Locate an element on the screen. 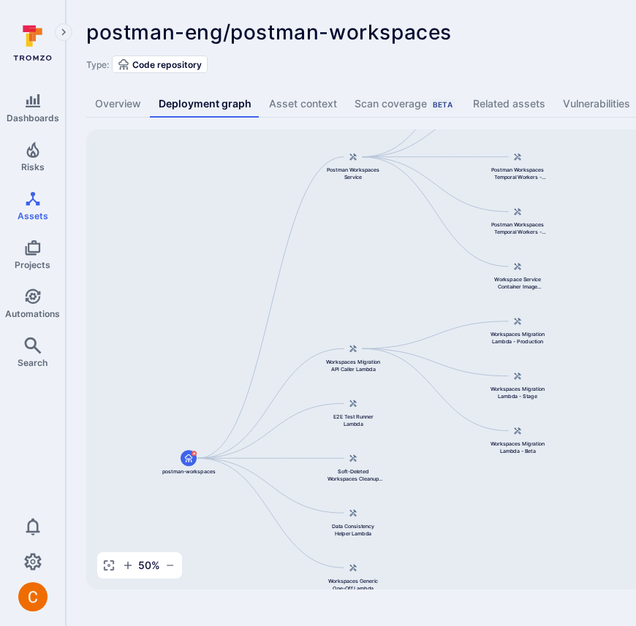  a: Overview is located at coordinates (118, 104).